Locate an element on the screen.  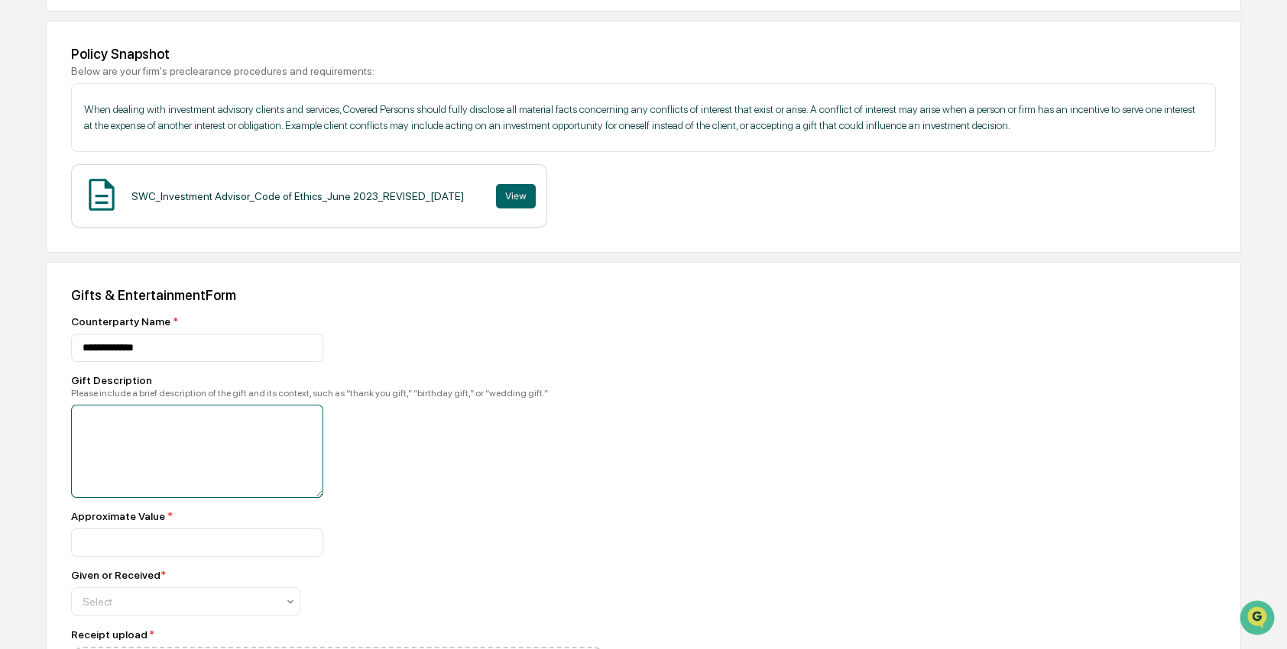
div: Start new chat is located at coordinates (151, 125).